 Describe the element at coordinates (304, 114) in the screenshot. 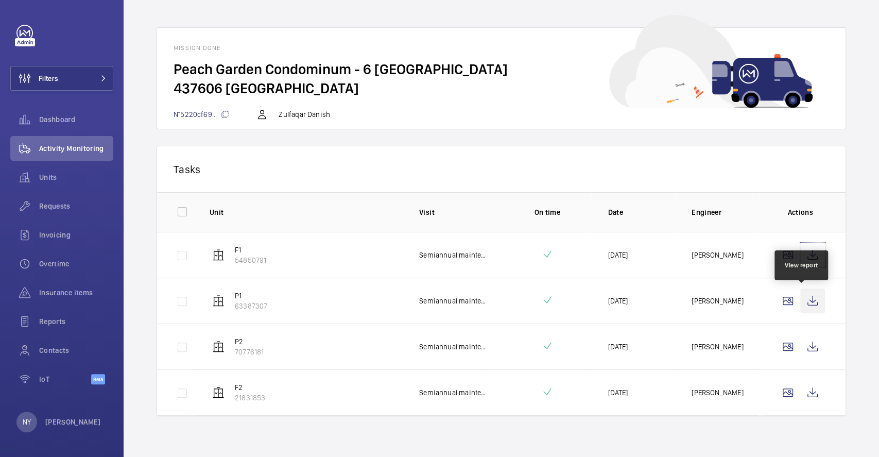

I see `p: Zulfaqar Danish` at that location.